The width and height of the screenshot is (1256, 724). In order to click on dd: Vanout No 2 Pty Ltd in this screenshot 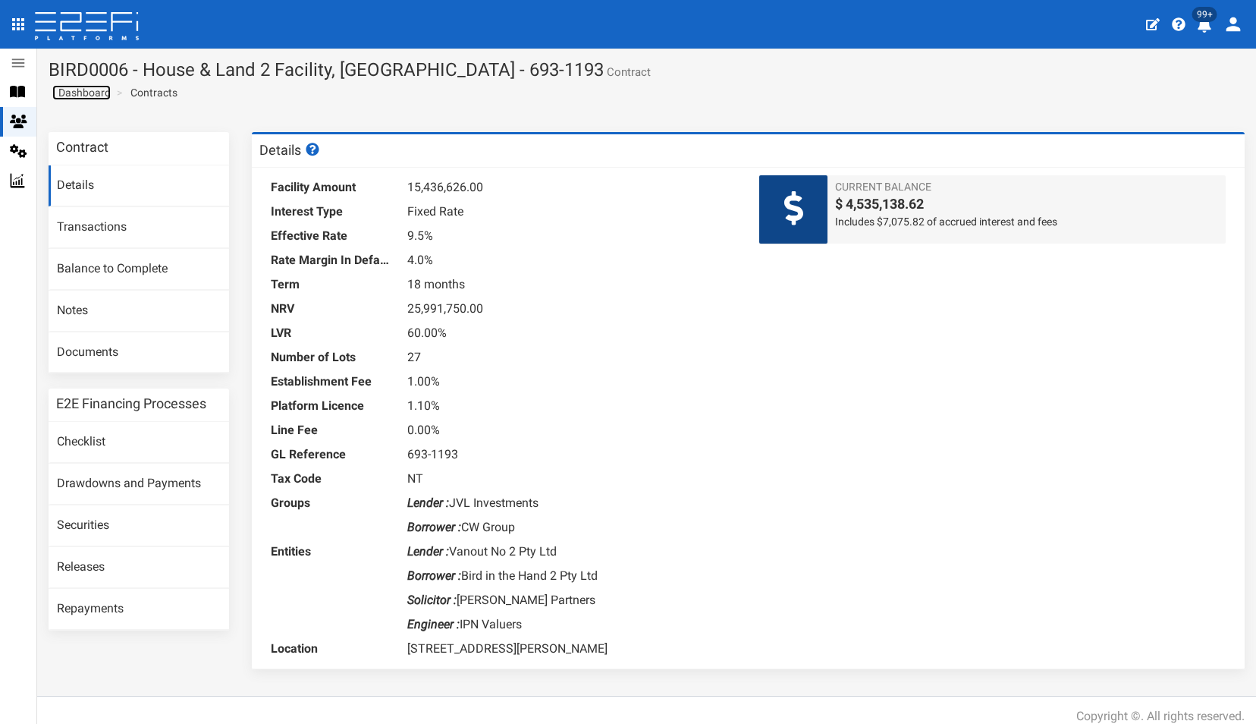, I will do `click(572, 551)`.